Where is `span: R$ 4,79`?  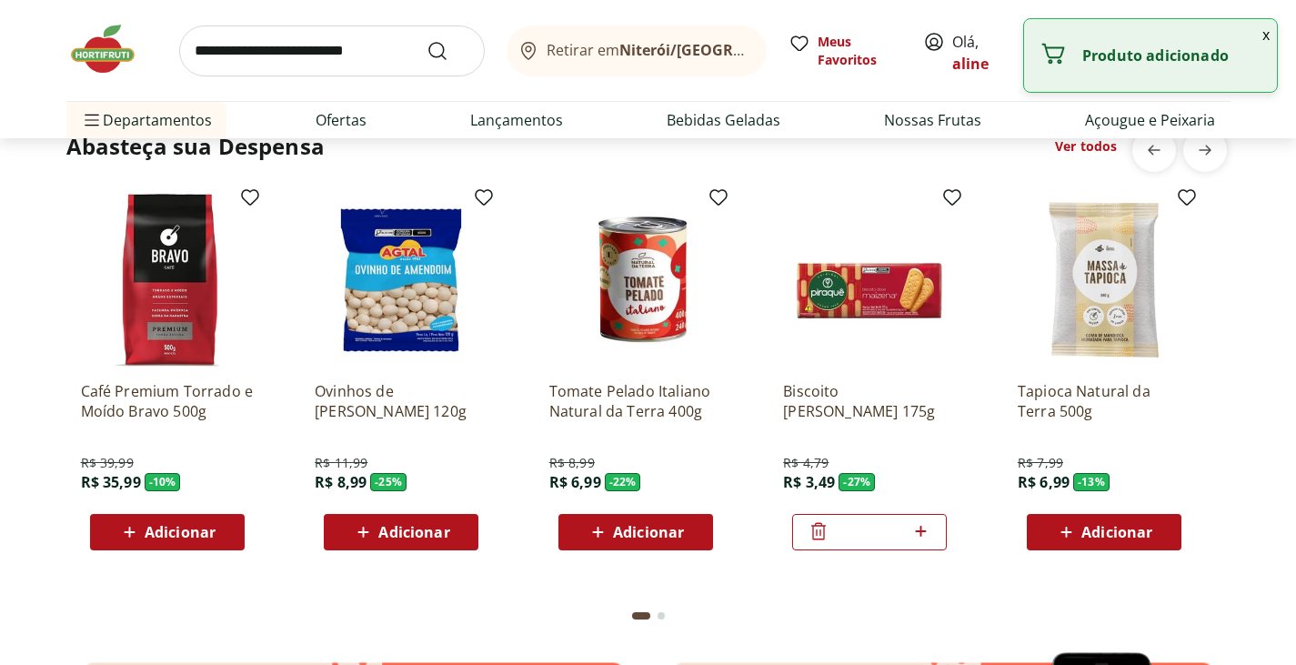 span: R$ 4,79 is located at coordinates (806, 463).